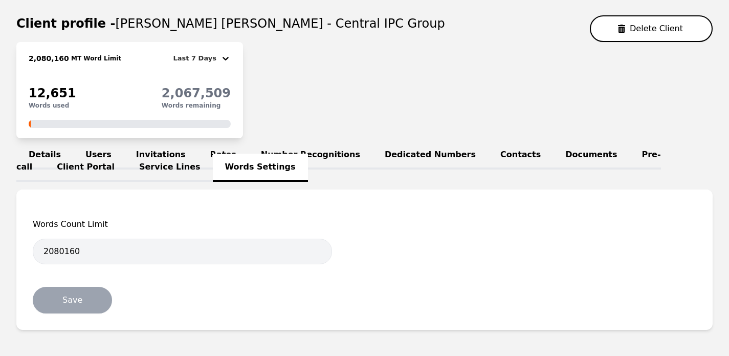 The width and height of the screenshot is (729, 356). What do you see at coordinates (52, 93) in the screenshot?
I see `span: 12,651` at bounding box center [52, 93].